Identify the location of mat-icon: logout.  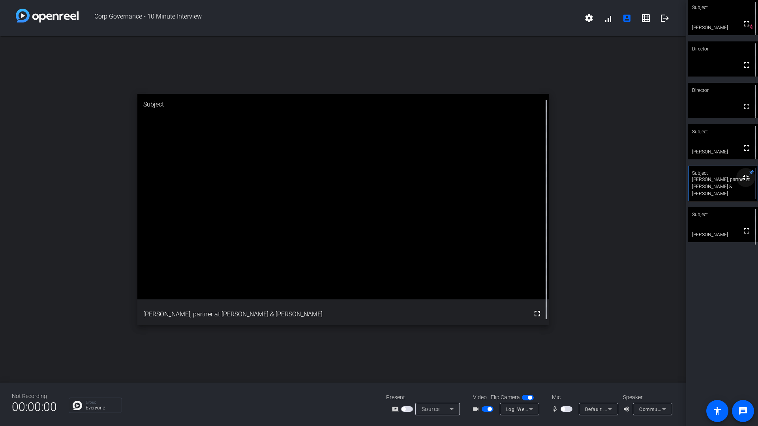
(665, 18).